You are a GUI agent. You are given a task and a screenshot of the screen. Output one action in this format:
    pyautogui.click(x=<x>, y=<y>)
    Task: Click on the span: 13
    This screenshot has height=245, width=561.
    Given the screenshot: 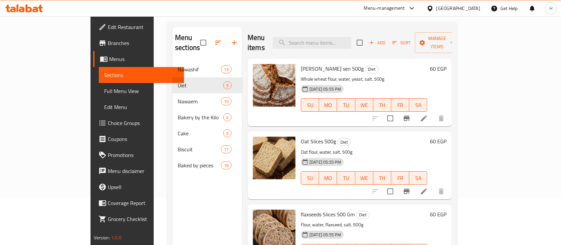 What is the action you would take?
    pyautogui.click(x=226, y=69)
    